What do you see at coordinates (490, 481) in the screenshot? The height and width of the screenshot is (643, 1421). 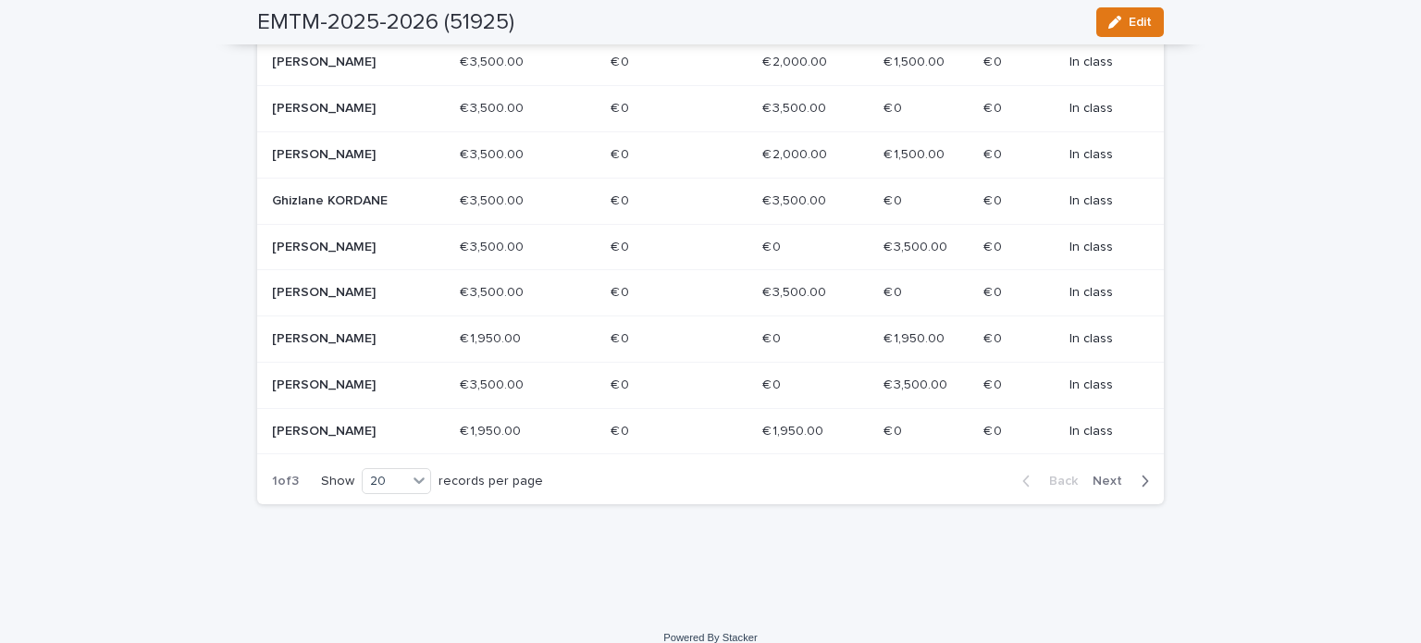 I see `p: records per page` at bounding box center [490, 481].